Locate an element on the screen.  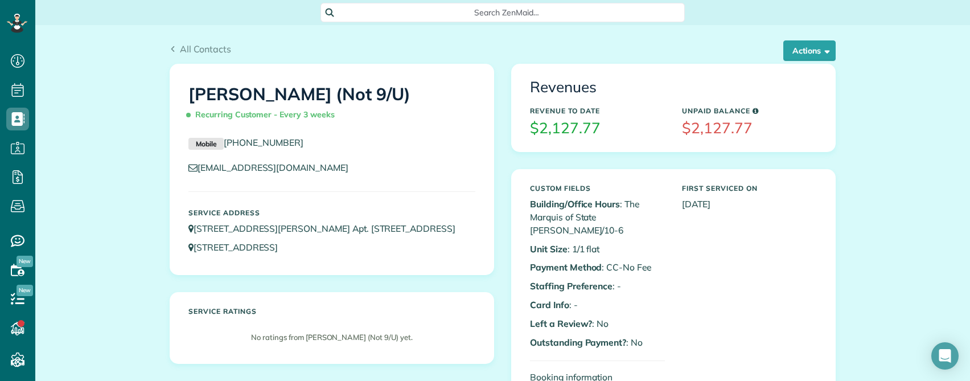
button: Actions is located at coordinates (810, 51).